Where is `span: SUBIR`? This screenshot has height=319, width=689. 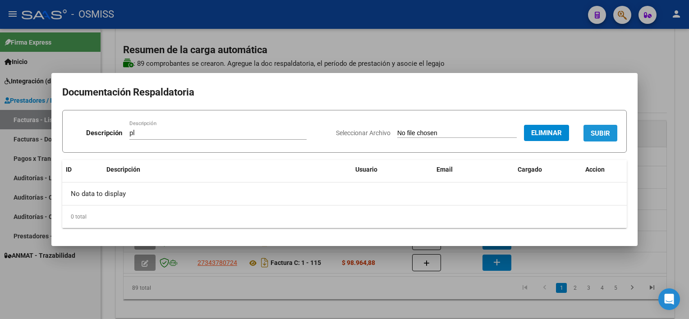
span: SUBIR is located at coordinates (600, 134).